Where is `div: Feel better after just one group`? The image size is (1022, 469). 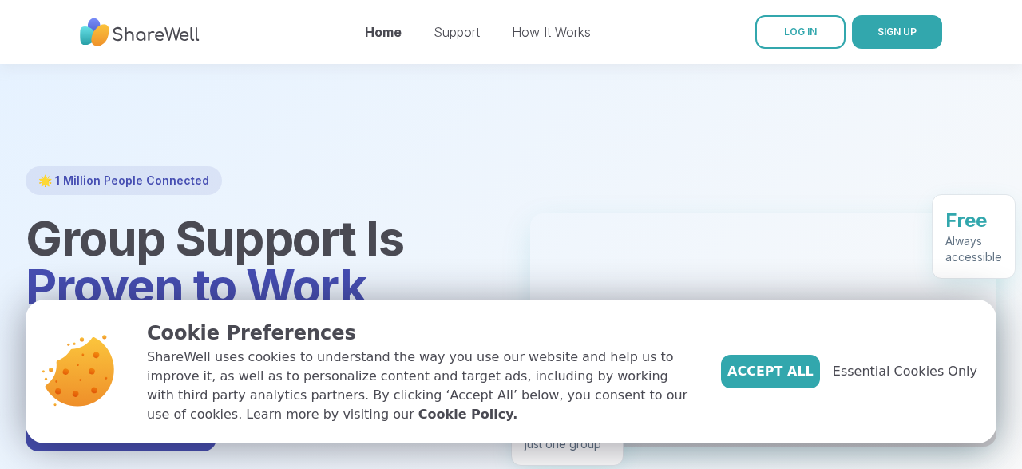 div: Feel better after just one group is located at coordinates (567, 435).